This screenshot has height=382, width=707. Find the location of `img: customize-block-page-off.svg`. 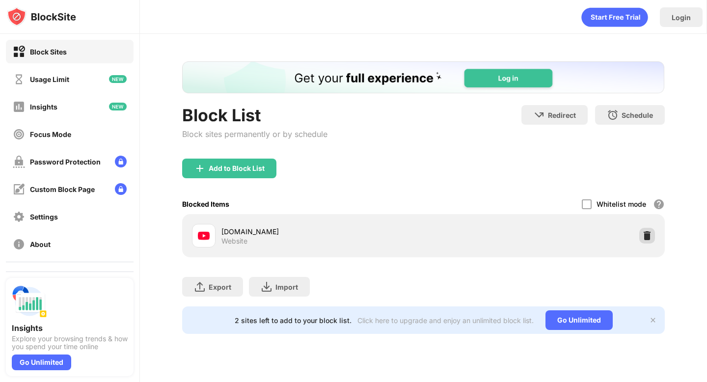

img: customize-block-page-off.svg is located at coordinates (19, 189).